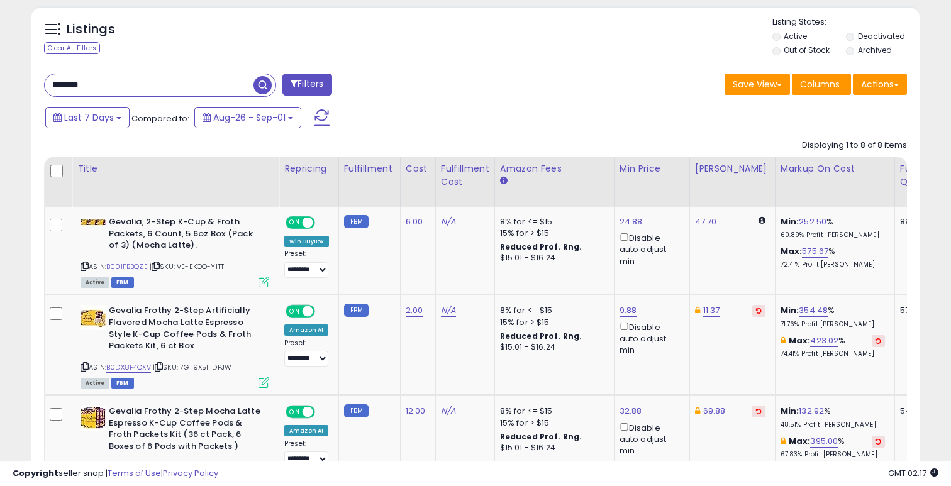  Describe the element at coordinates (814, 311) in the screenshot. I see `a: 354.48` at that location.